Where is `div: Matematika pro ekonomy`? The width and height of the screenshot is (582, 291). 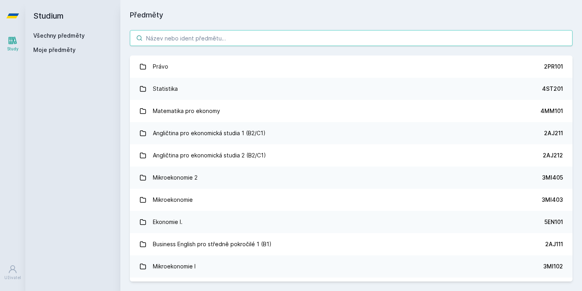
div: Matematika pro ekonomy is located at coordinates (186, 111).